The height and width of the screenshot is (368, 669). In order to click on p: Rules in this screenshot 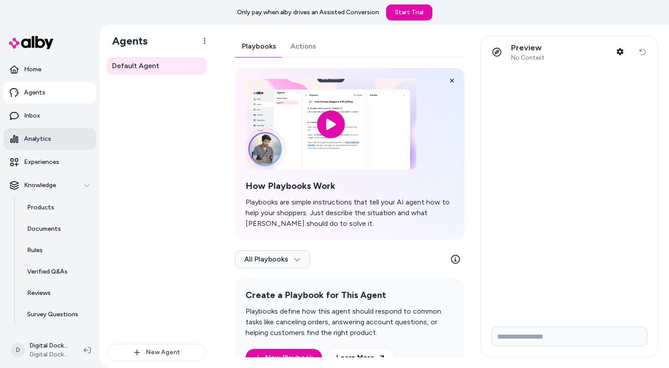, I will do `click(35, 250)`.